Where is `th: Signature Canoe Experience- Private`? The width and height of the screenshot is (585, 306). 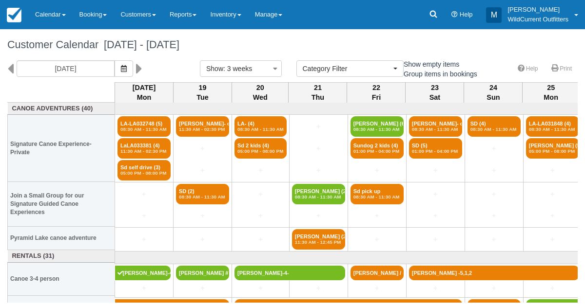 th: Signature Canoe Experience- Private is located at coordinates (61, 149).